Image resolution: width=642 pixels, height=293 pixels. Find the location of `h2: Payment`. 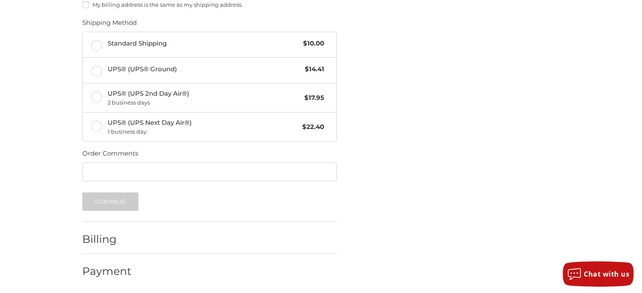

h2: Payment is located at coordinates (107, 271).